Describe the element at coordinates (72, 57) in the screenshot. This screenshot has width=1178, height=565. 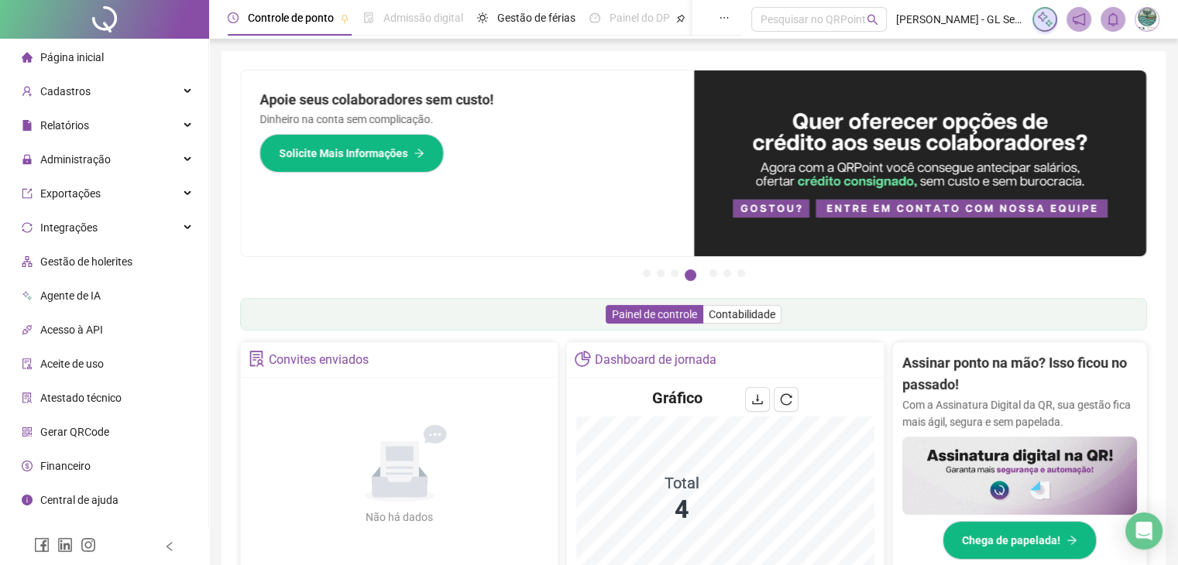
I see `span: Página inicial` at that location.